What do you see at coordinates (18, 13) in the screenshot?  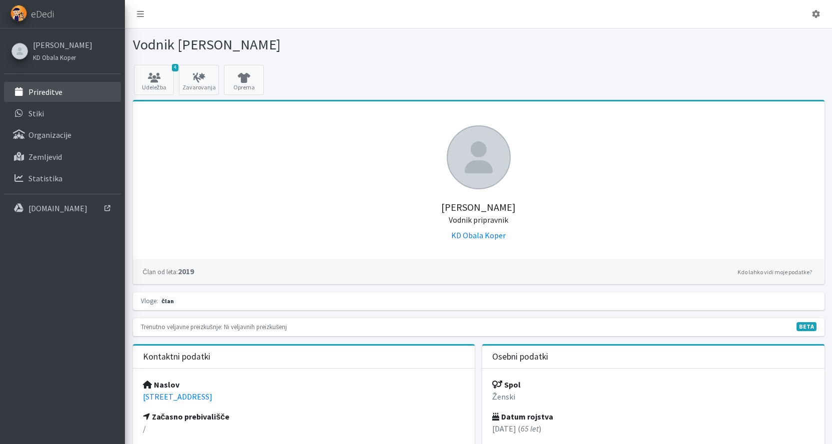 I see `img: eDedi` at bounding box center [18, 13].